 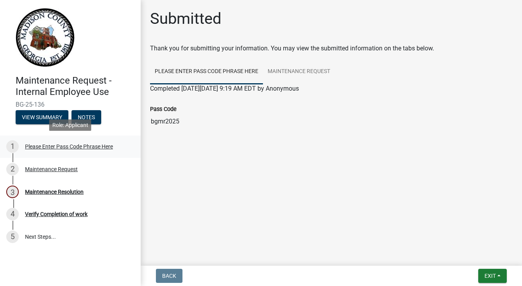 What do you see at coordinates (45, 37) in the screenshot?
I see `img: Madison County, Georgia` at bounding box center [45, 37].